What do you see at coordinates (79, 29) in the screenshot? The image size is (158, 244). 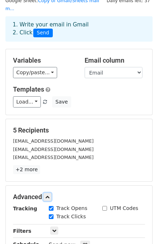 I see `div: 1. Write your email in Gmail 2. Click` at bounding box center [79, 29].